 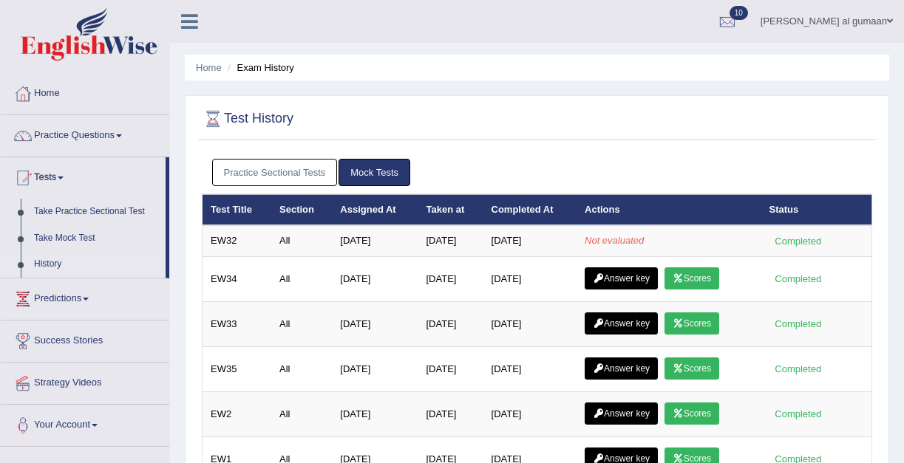 I want to click on th: Assigned At, so click(x=375, y=210).